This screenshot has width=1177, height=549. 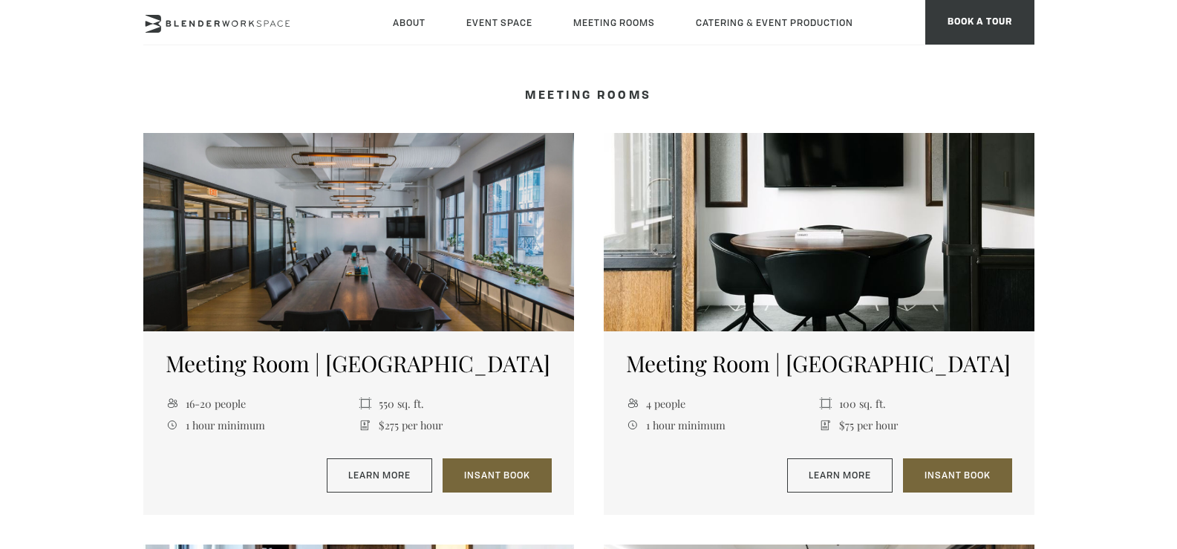 What do you see at coordinates (455, 403) in the screenshot?
I see `li: 550 sq. ft.` at bounding box center [455, 403].